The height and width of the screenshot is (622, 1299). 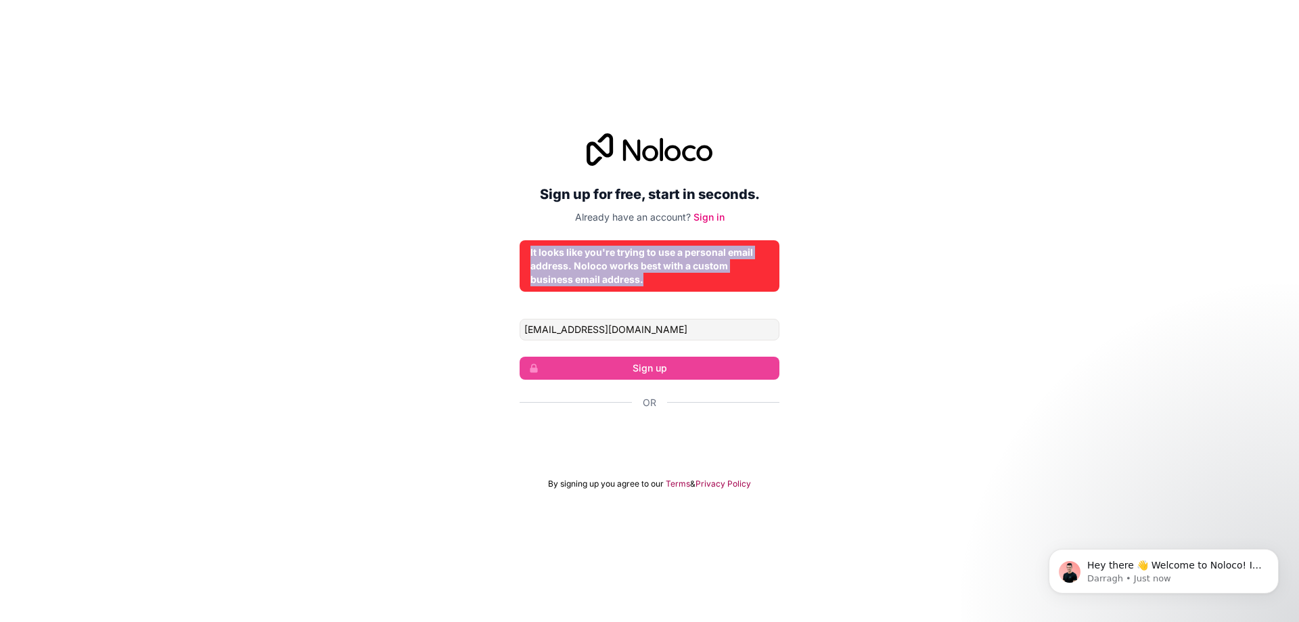 What do you see at coordinates (649, 329) in the screenshot?
I see `input: Email address` at bounding box center [649, 329].